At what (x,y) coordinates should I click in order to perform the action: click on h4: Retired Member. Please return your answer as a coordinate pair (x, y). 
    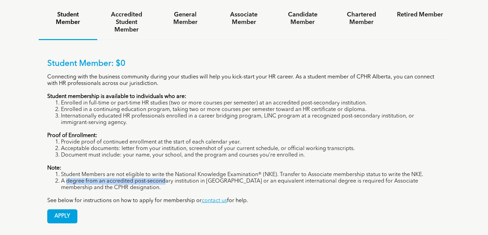
    Looking at the image, I should click on (420, 15).